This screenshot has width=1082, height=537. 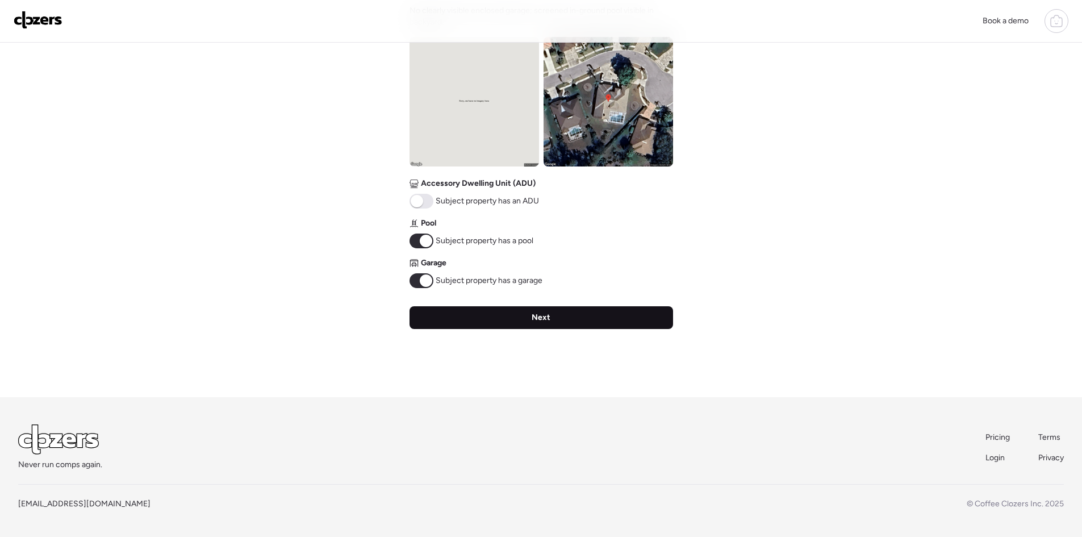 I want to click on span: Never run comps again., so click(x=60, y=465).